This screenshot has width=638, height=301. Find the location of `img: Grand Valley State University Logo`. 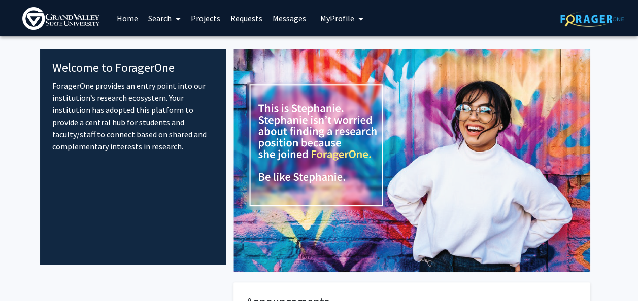

img: Grand Valley State University Logo is located at coordinates (61, 18).